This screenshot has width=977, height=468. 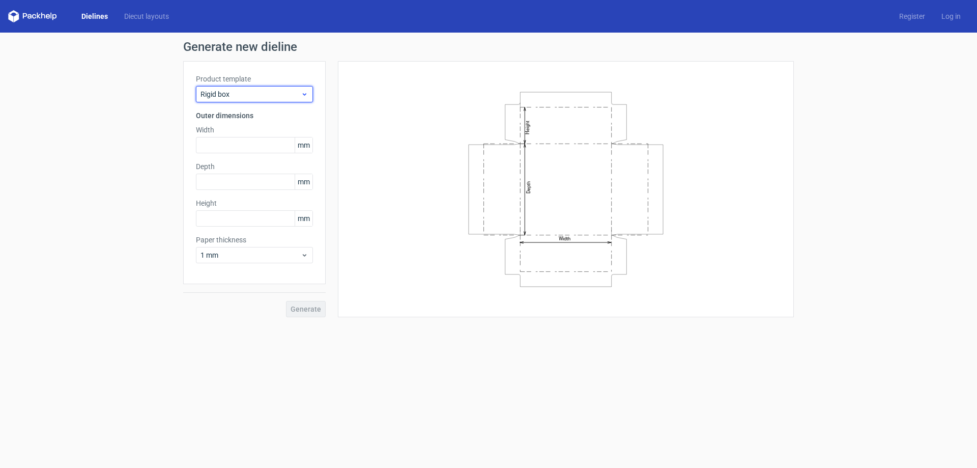 What do you see at coordinates (564, 238) in the screenshot?
I see `text: Width` at bounding box center [564, 238].